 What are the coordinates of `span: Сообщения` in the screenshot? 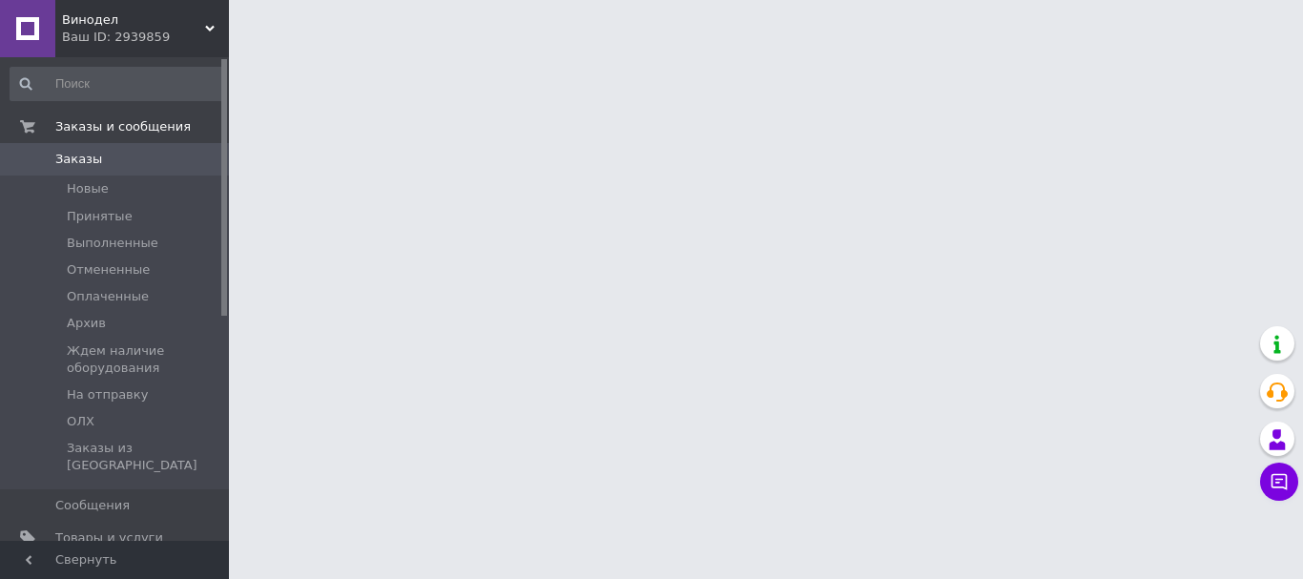 It's located at (93, 506).